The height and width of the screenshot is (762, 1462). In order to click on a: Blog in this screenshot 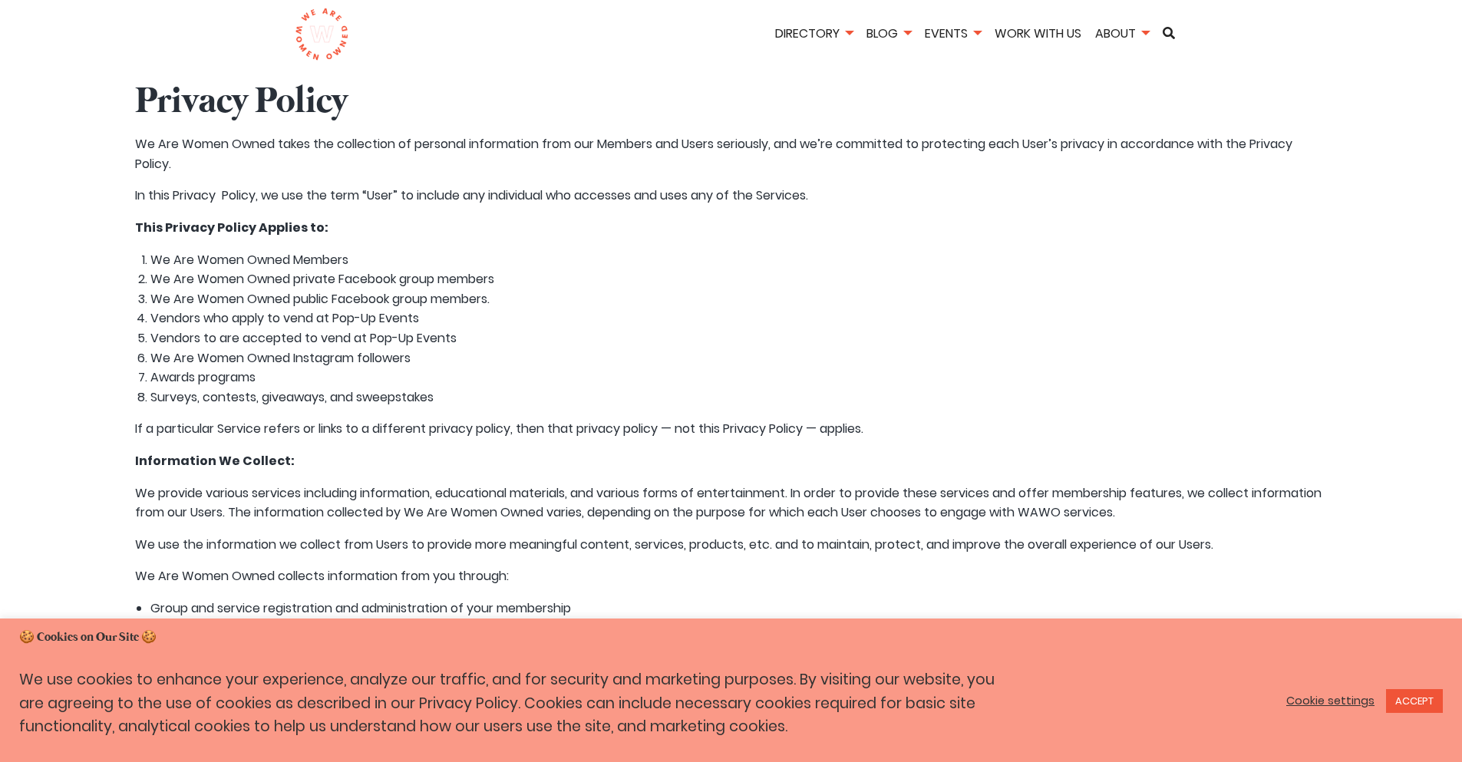, I will do `click(888, 33)`.